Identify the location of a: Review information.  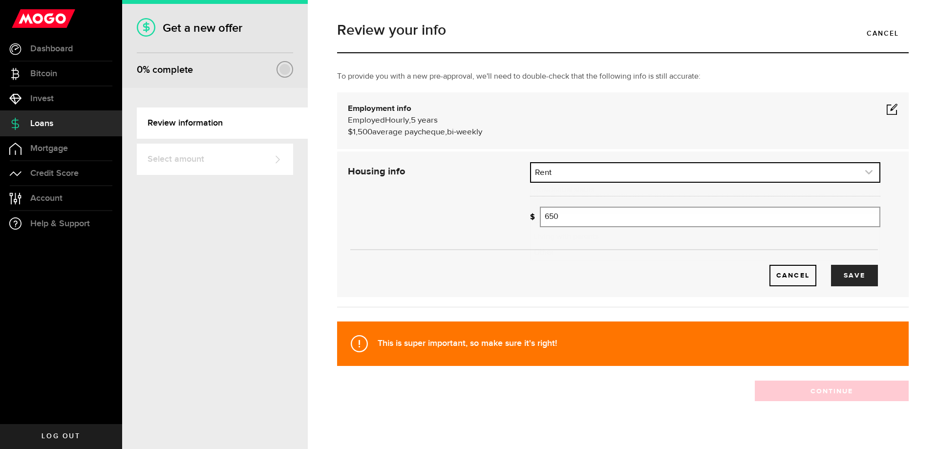
(222, 123).